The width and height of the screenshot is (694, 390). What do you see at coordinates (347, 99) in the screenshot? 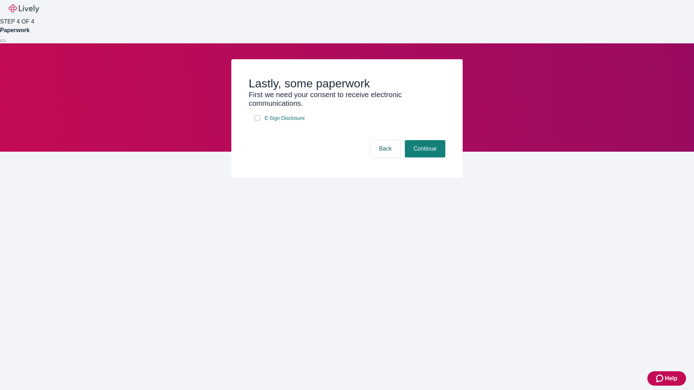
I see `h3: First we need your consent to receive electronic communications.` at bounding box center [347, 99].